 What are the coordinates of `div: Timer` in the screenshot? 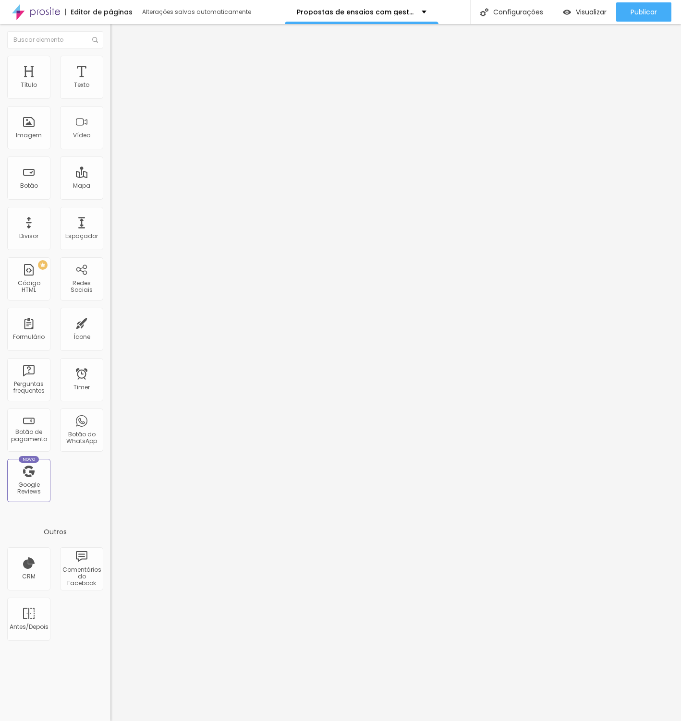 It's located at (82, 388).